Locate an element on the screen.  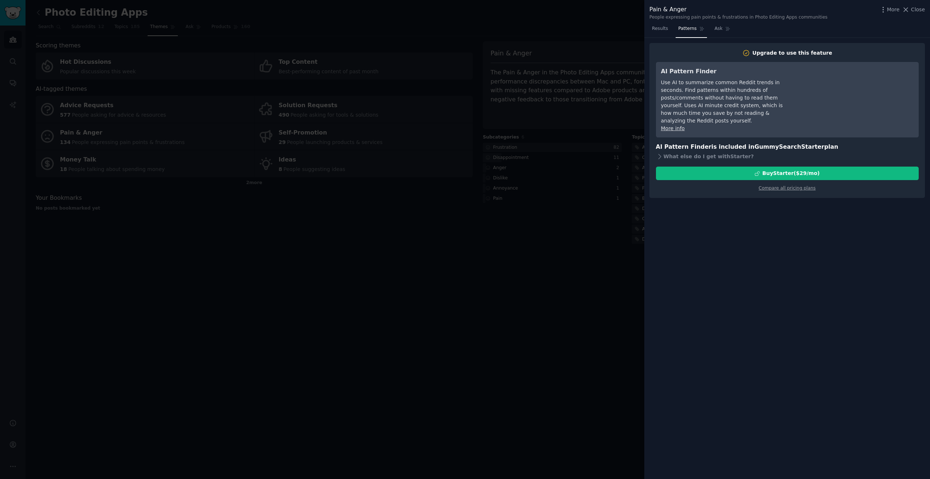
div: Pain & Anger is located at coordinates (738, 9).